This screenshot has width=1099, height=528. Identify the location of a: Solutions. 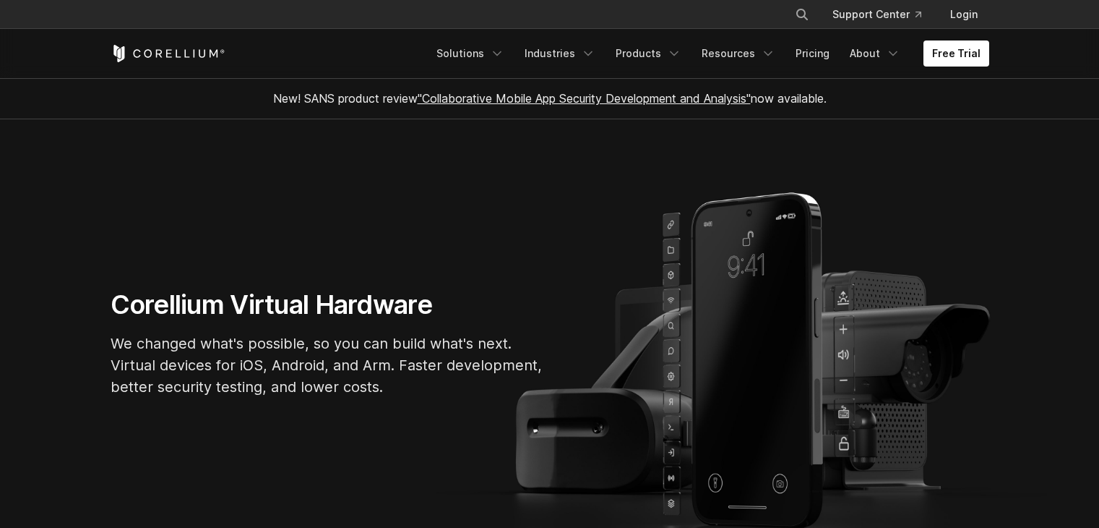
(470, 53).